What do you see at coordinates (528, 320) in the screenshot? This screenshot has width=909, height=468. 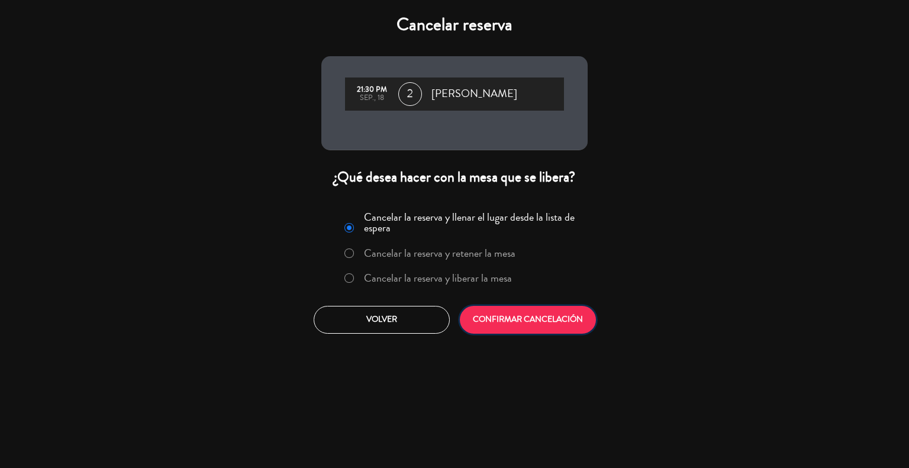 I see `button: CONFIRMAR CANCELACIÓN` at bounding box center [528, 320].